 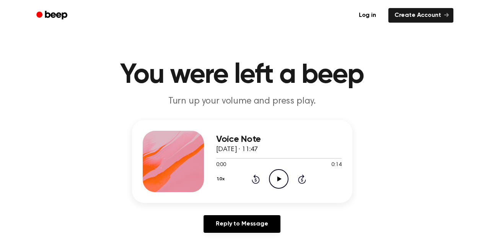 I want to click on p: Turn up your volume and press play., so click(x=242, y=101).